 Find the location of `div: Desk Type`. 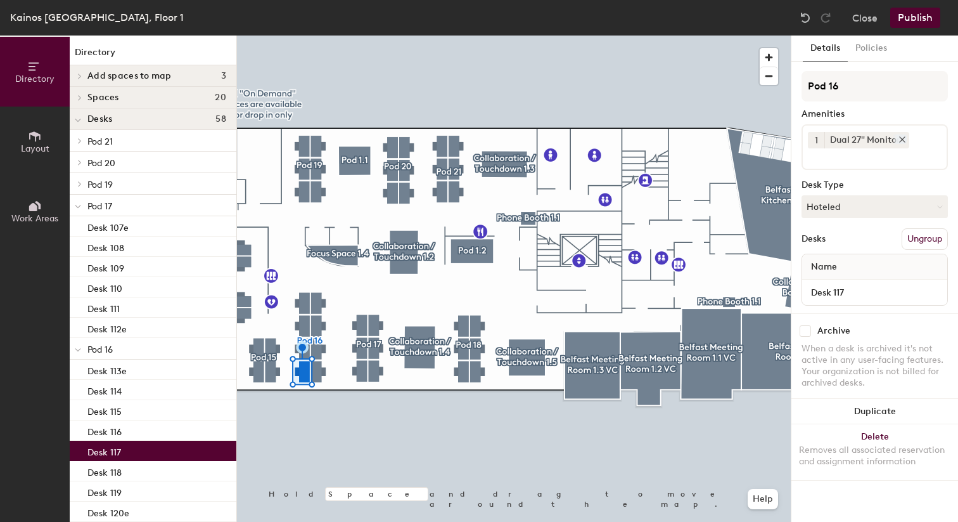

div: Desk Type is located at coordinates (875, 185).